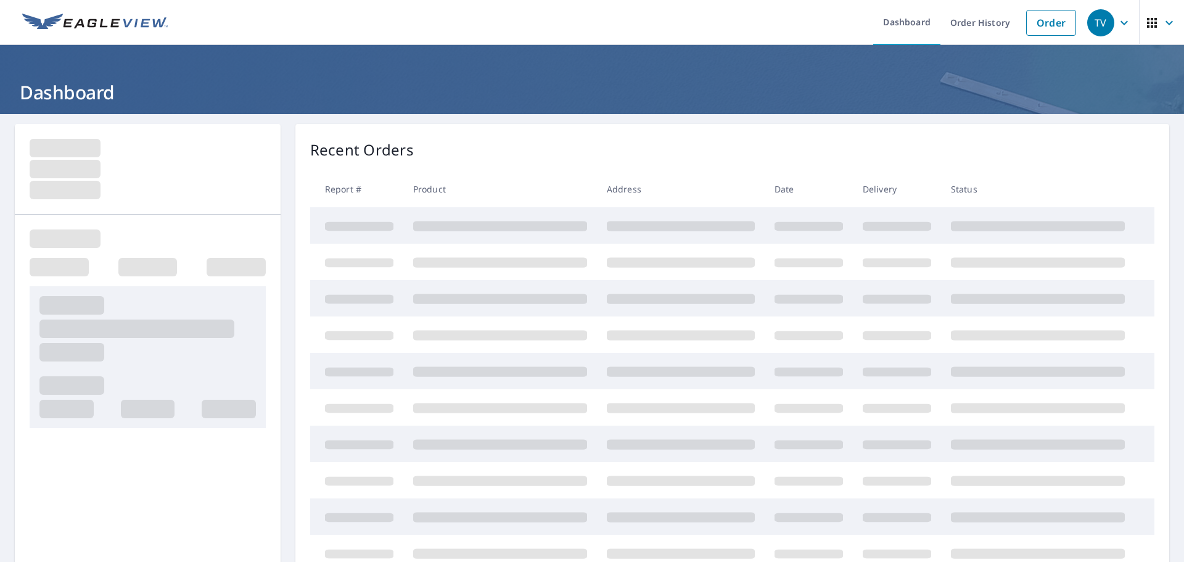 This screenshot has height=562, width=1184. I want to click on th: Status, so click(1038, 189).